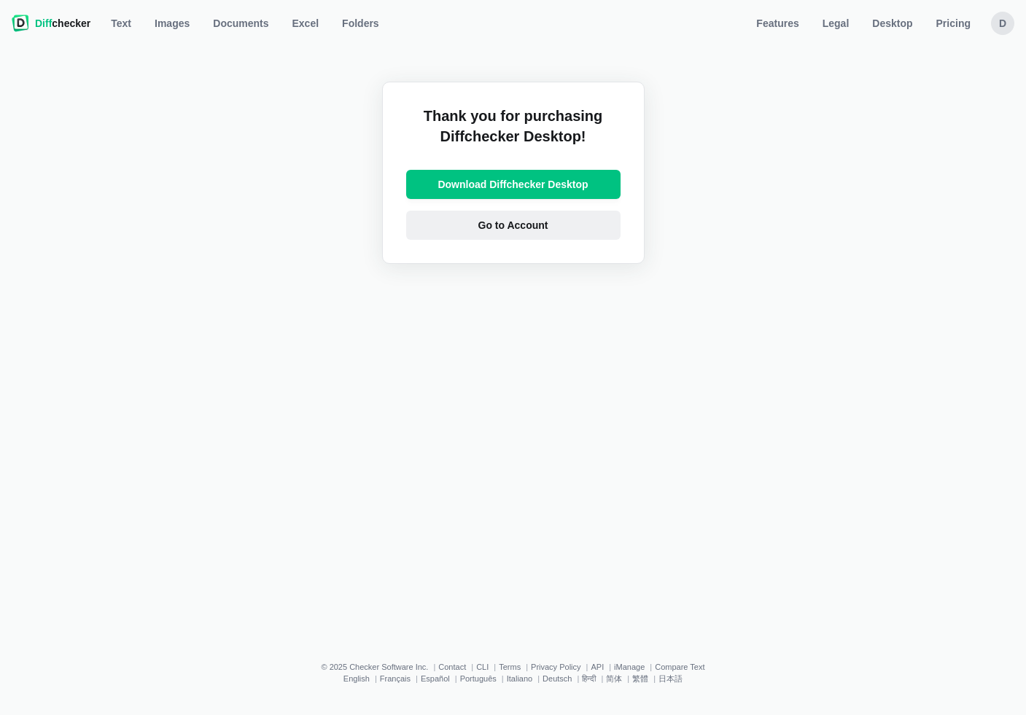 The width and height of the screenshot is (1026, 715). I want to click on a: Italiano, so click(519, 679).